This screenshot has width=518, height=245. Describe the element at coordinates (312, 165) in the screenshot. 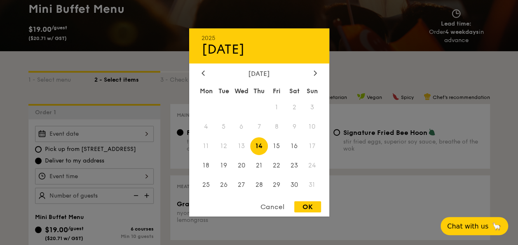

I see `span: 24` at that location.